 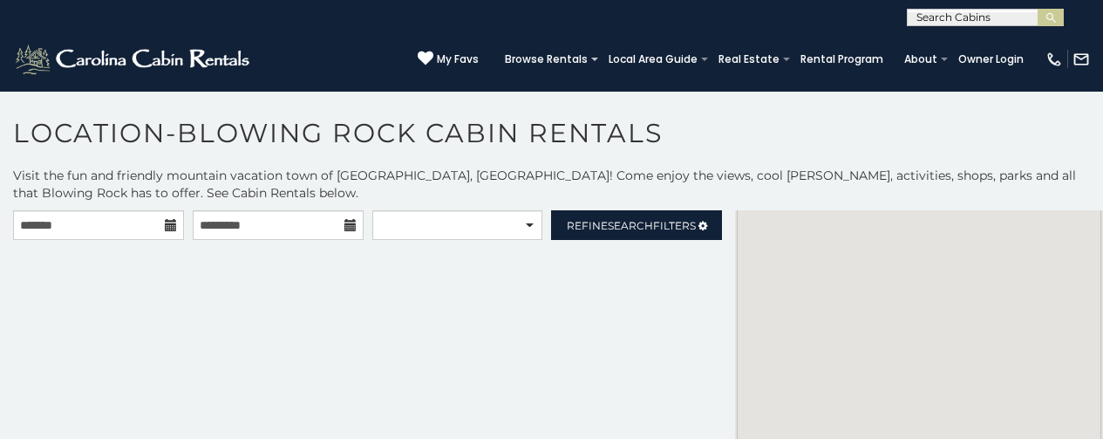 I want to click on span: Search, so click(x=630, y=225).